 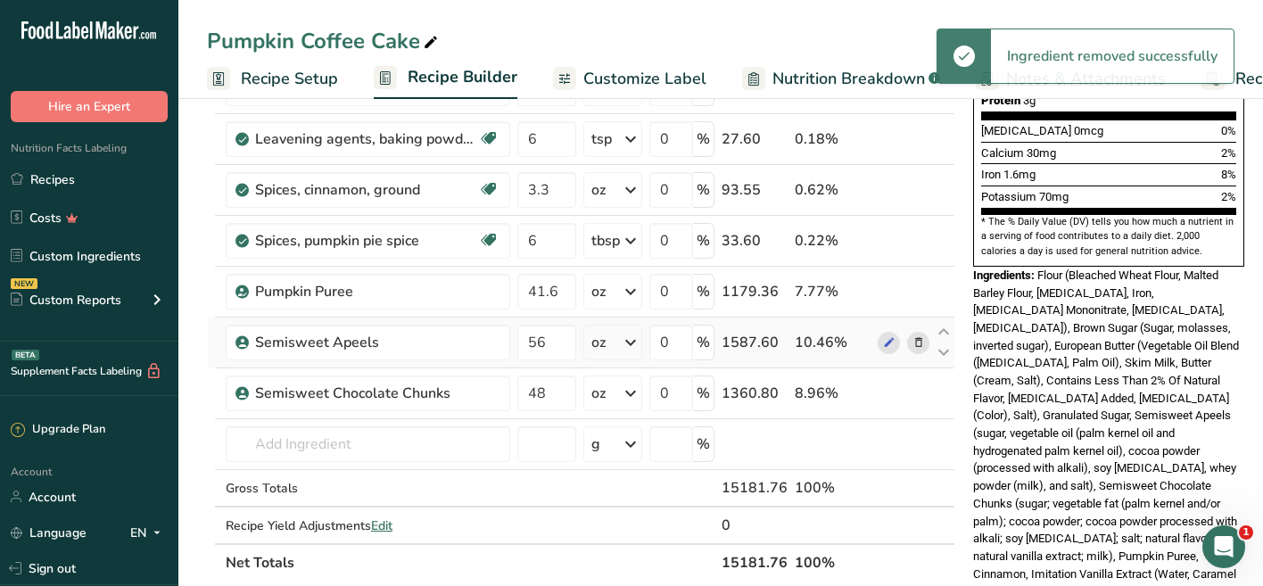 What do you see at coordinates (754, 190) in the screenshot?
I see `div: 93.55` at bounding box center [754, 190].